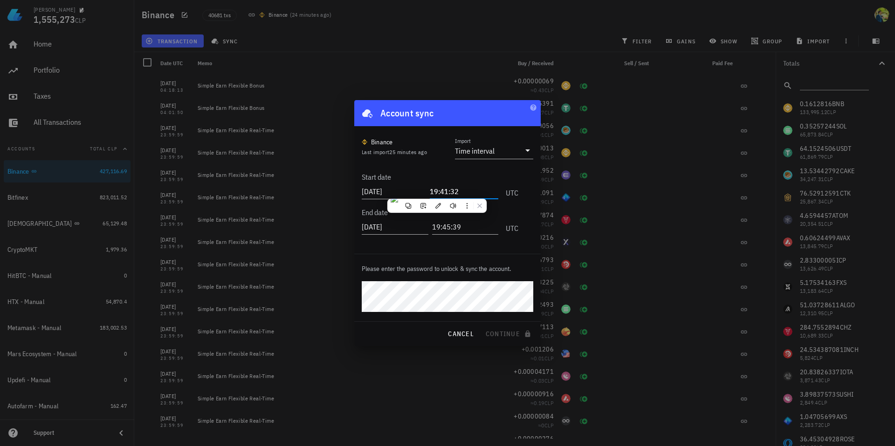 Image resolution: width=895 pixels, height=446 pixels. Describe the element at coordinates (460, 334) in the screenshot. I see `button: cancel` at that location.